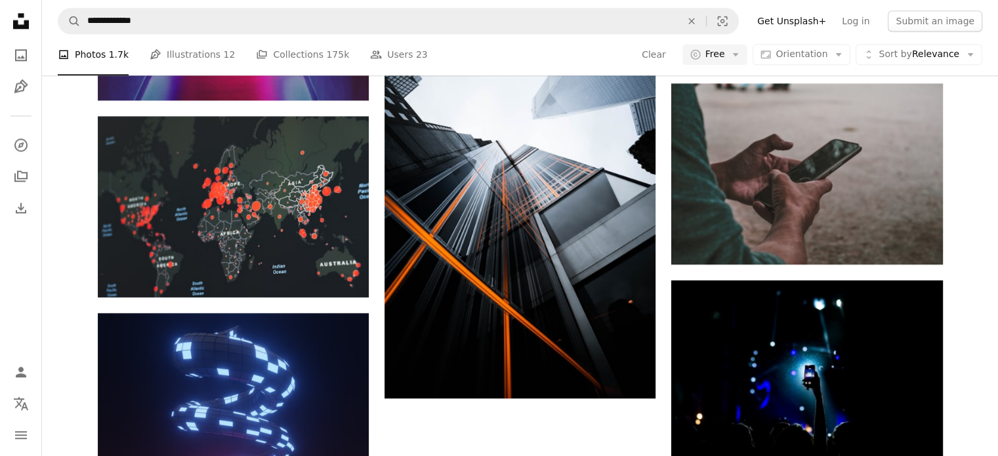 This screenshot has width=998, height=456. I want to click on img: a person holding a cell phone in their hands, so click(806, 173).